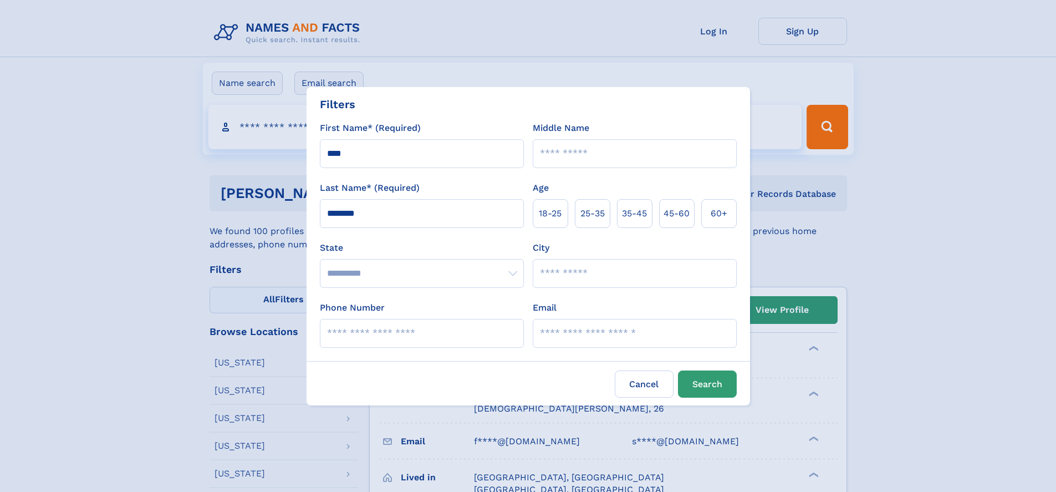  Describe the element at coordinates (338, 104) in the screenshot. I see `div: Filters` at that location.